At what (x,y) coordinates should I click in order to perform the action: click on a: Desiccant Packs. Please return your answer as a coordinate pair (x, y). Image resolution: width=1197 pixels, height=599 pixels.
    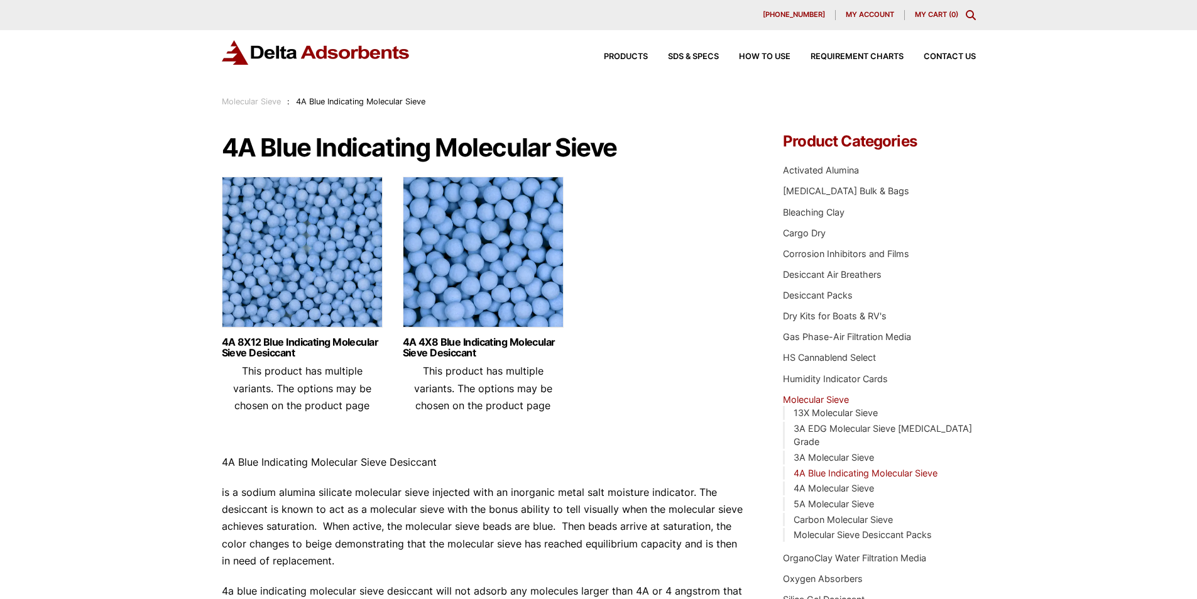
    Looking at the image, I should click on (817, 295).